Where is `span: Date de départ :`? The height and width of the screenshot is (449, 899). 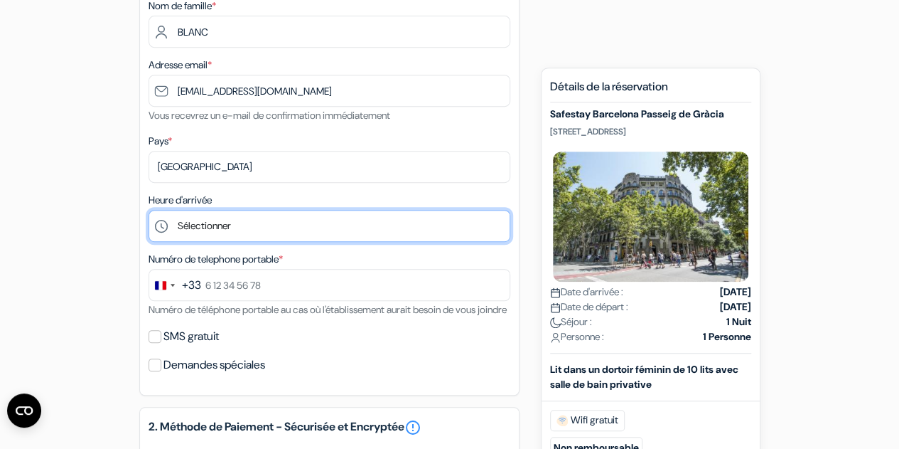 span: Date de départ : is located at coordinates (589, 306).